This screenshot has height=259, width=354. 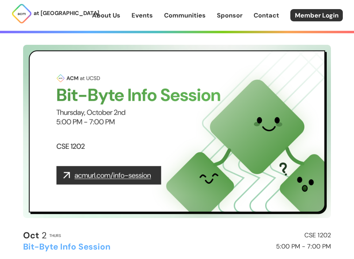 I want to click on a: About Us, so click(x=106, y=15).